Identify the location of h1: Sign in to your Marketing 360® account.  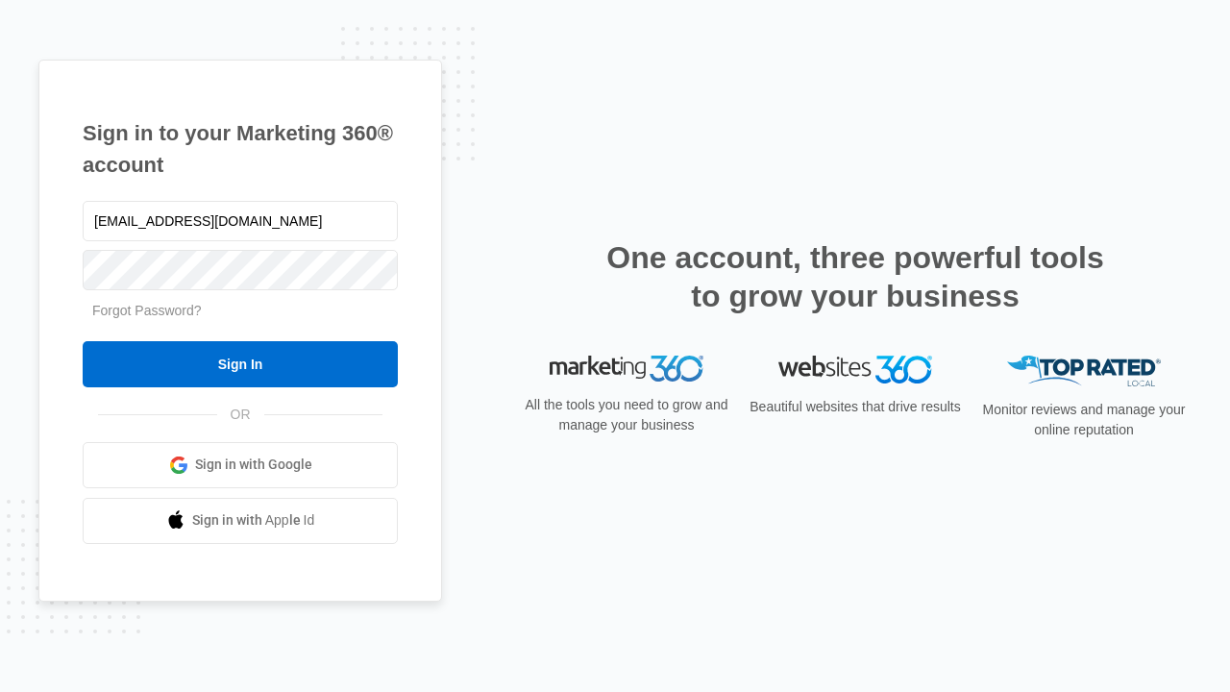
(240, 149).